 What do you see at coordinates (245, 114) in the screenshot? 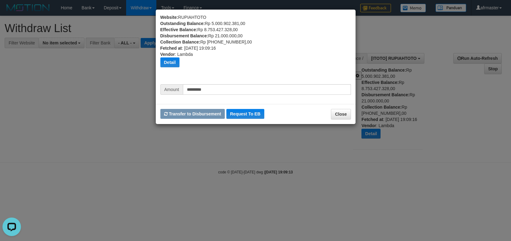
I see `button: Request To EB` at bounding box center [245, 114].